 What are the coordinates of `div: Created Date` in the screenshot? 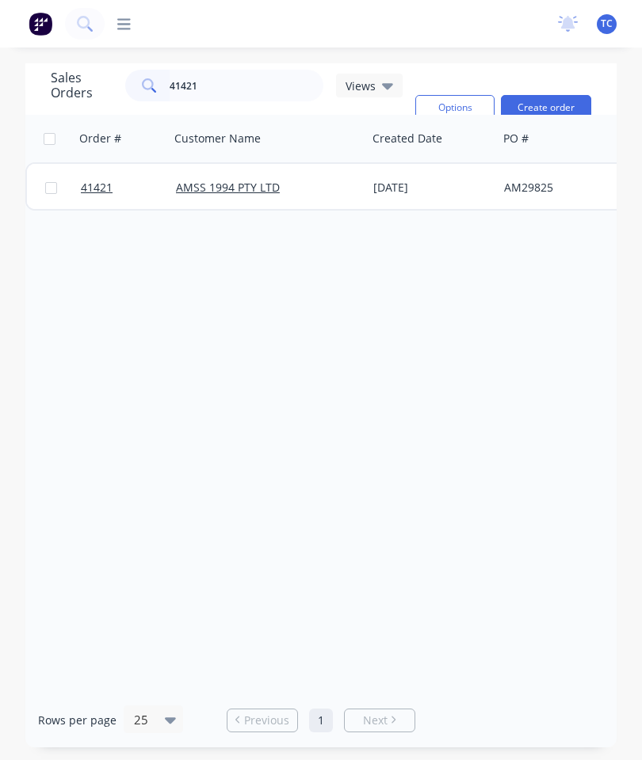 It's located at (407, 139).